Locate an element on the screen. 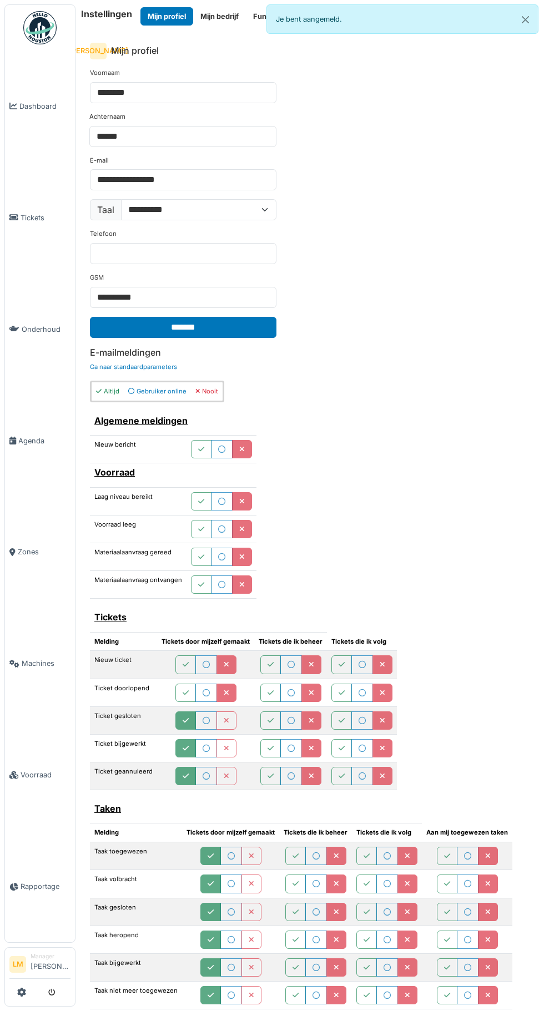 This screenshot has width=544, height=1011. button: Mijn profiel is located at coordinates (166, 16).